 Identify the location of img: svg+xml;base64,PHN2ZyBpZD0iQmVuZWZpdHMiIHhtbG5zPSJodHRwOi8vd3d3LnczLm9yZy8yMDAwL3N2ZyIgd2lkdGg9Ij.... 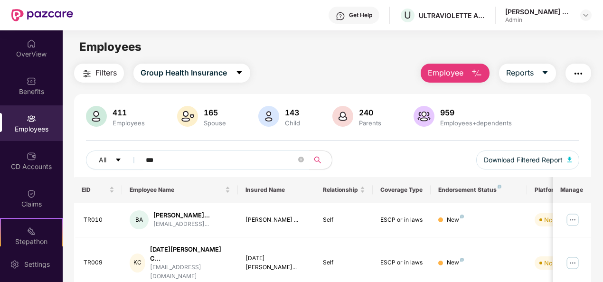
(31, 81).